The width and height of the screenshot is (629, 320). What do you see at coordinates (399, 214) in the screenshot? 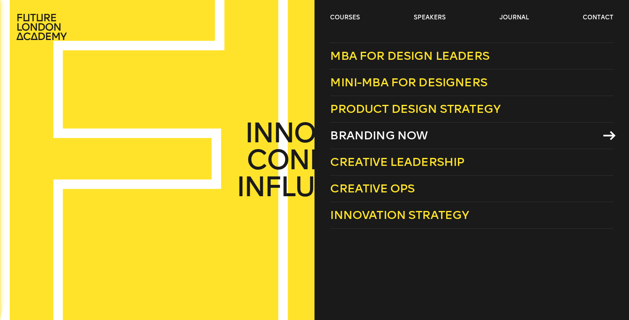
I see `span: Innovation Strategy` at bounding box center [399, 214].